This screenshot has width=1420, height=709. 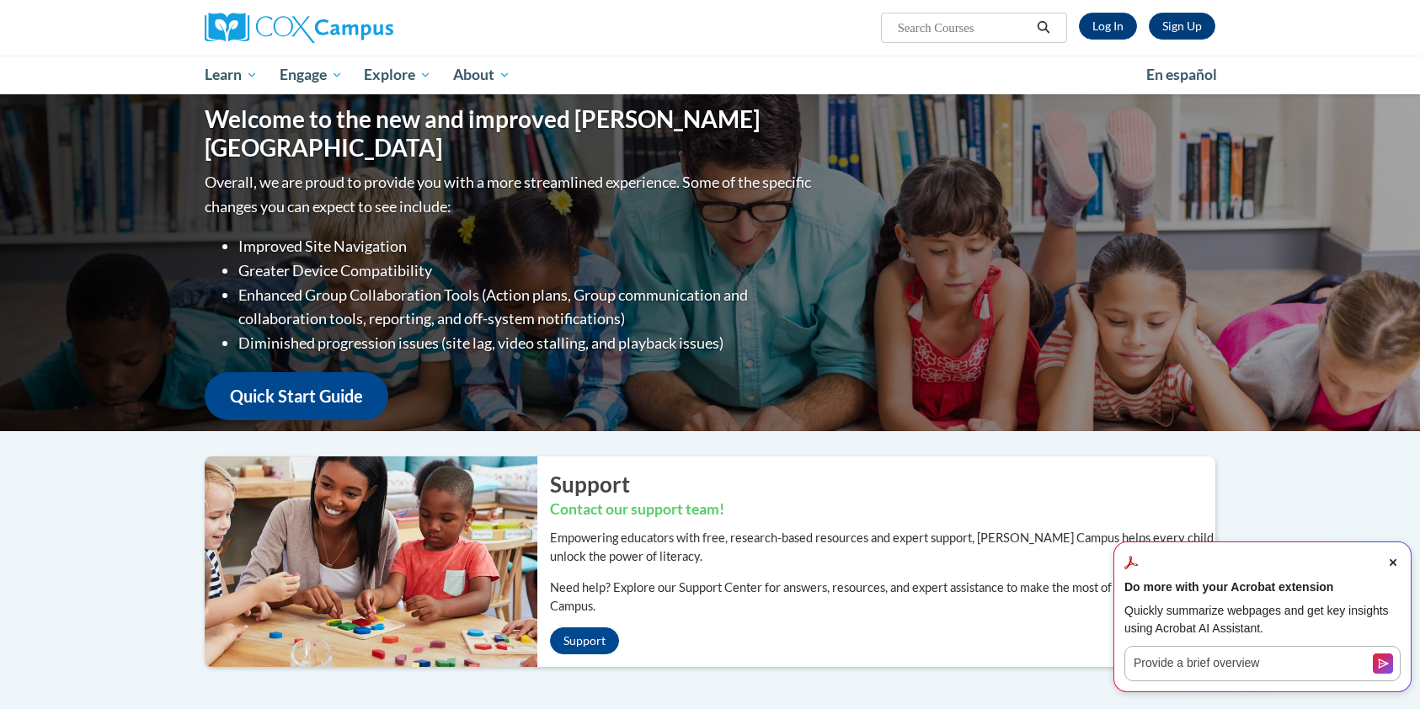 What do you see at coordinates (365, 28) in the screenshot?
I see `a: Cox Campus` at bounding box center [365, 28].